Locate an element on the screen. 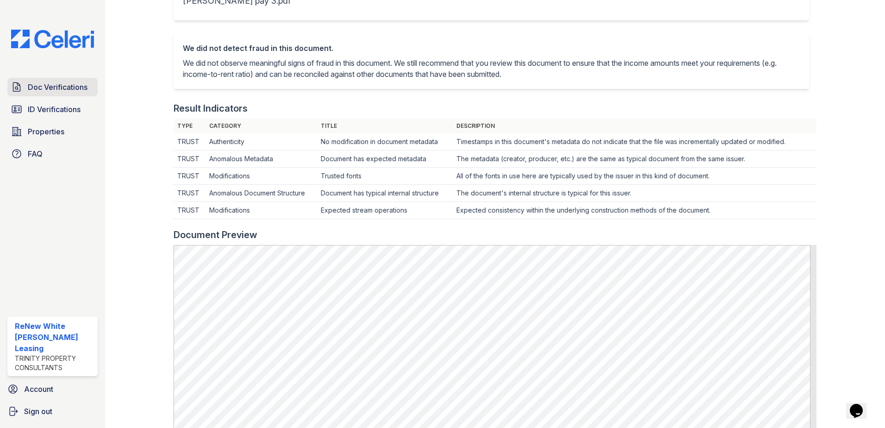 This screenshot has height=428, width=885. a: Doc Verifications is located at coordinates (52, 87).